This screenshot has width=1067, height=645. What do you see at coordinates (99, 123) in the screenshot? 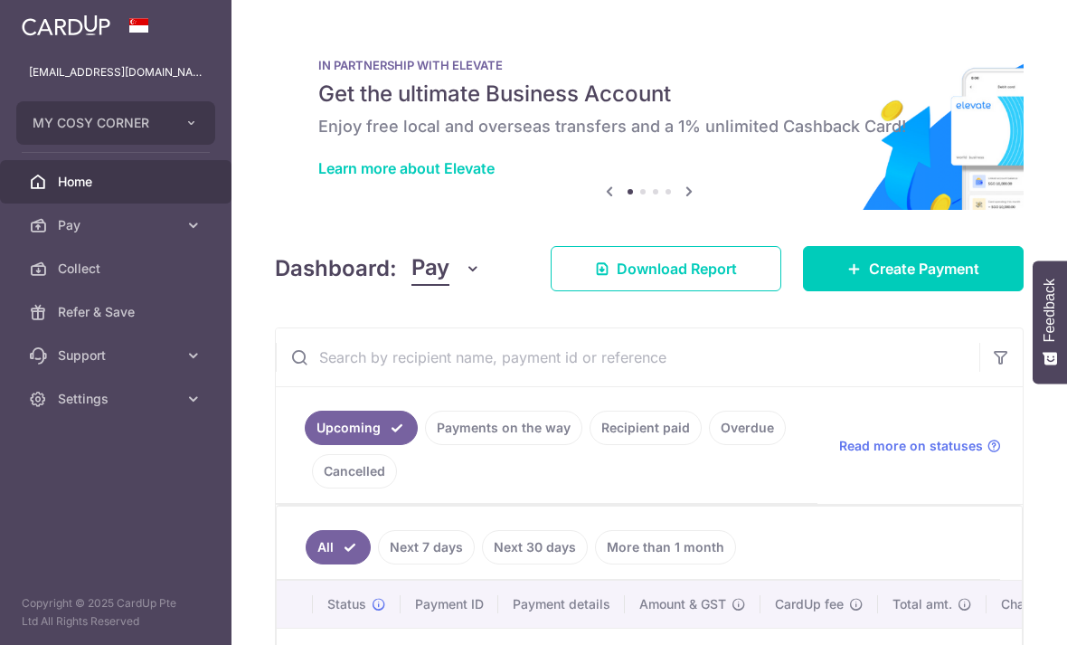
I see `span: MY COSY CORNER` at bounding box center [99, 123].